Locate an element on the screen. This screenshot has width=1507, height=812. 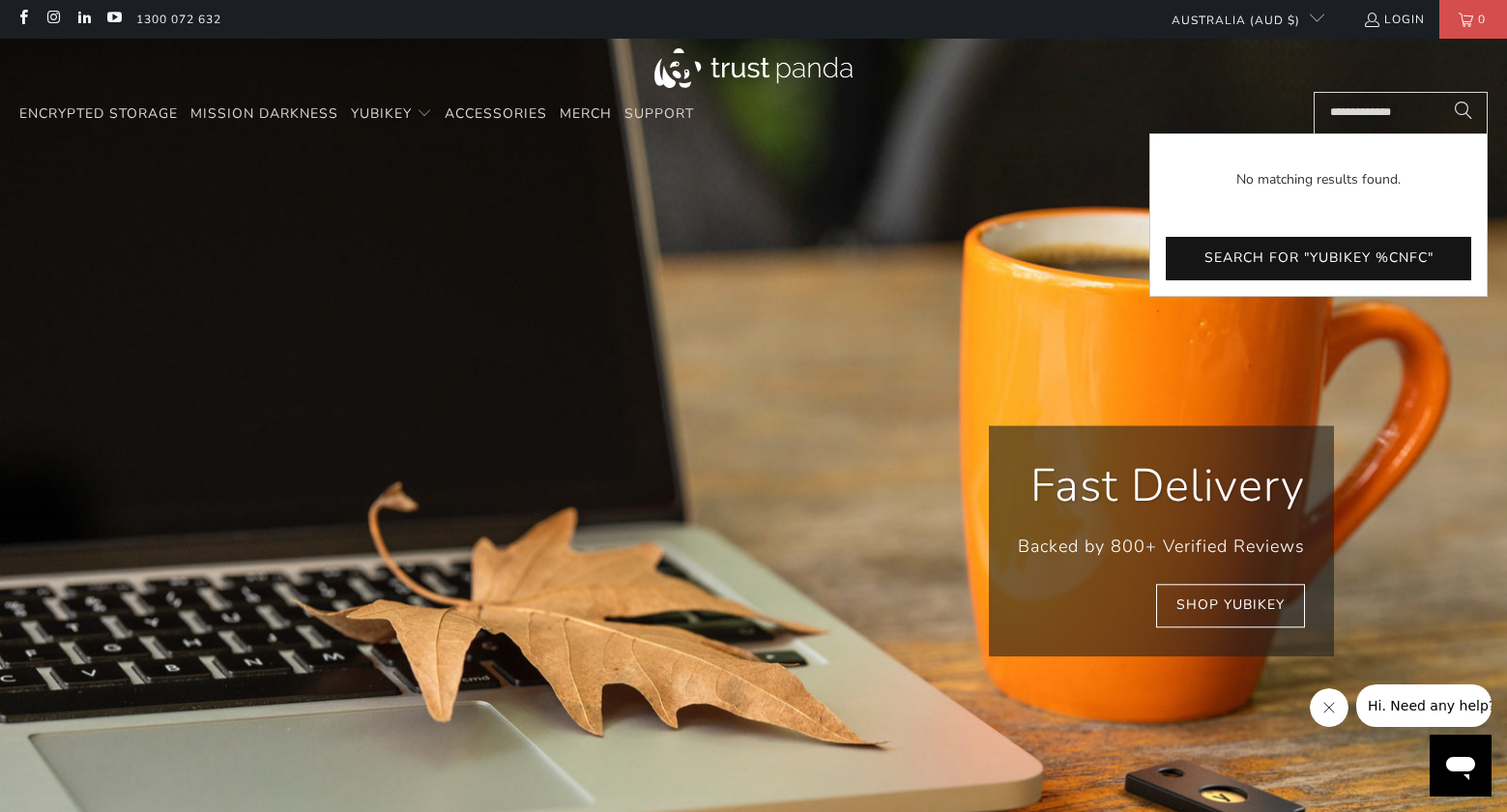
a: Merch is located at coordinates (586, 114).